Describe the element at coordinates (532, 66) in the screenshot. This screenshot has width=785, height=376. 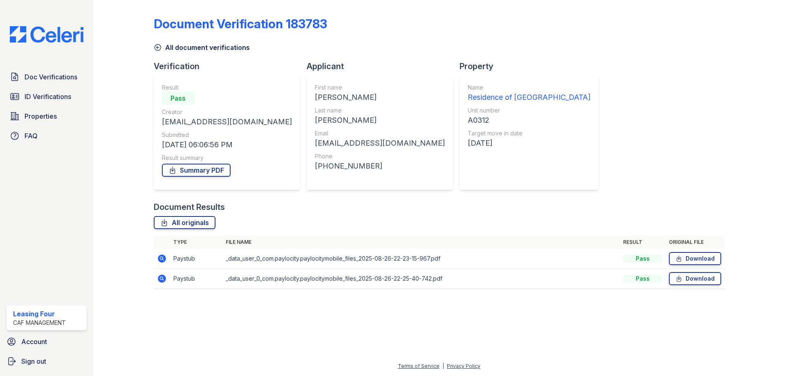
I see `div: Property` at that location.